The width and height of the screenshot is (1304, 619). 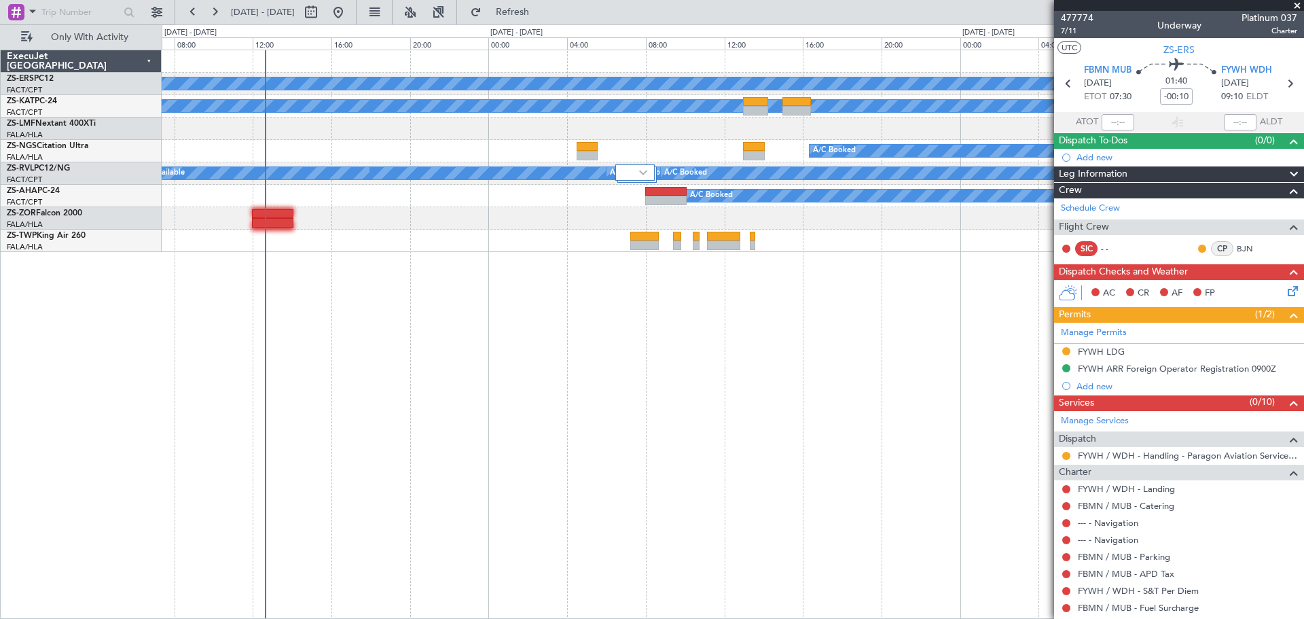 What do you see at coordinates (1071, 190) in the screenshot?
I see `span: Crew` at bounding box center [1071, 190].